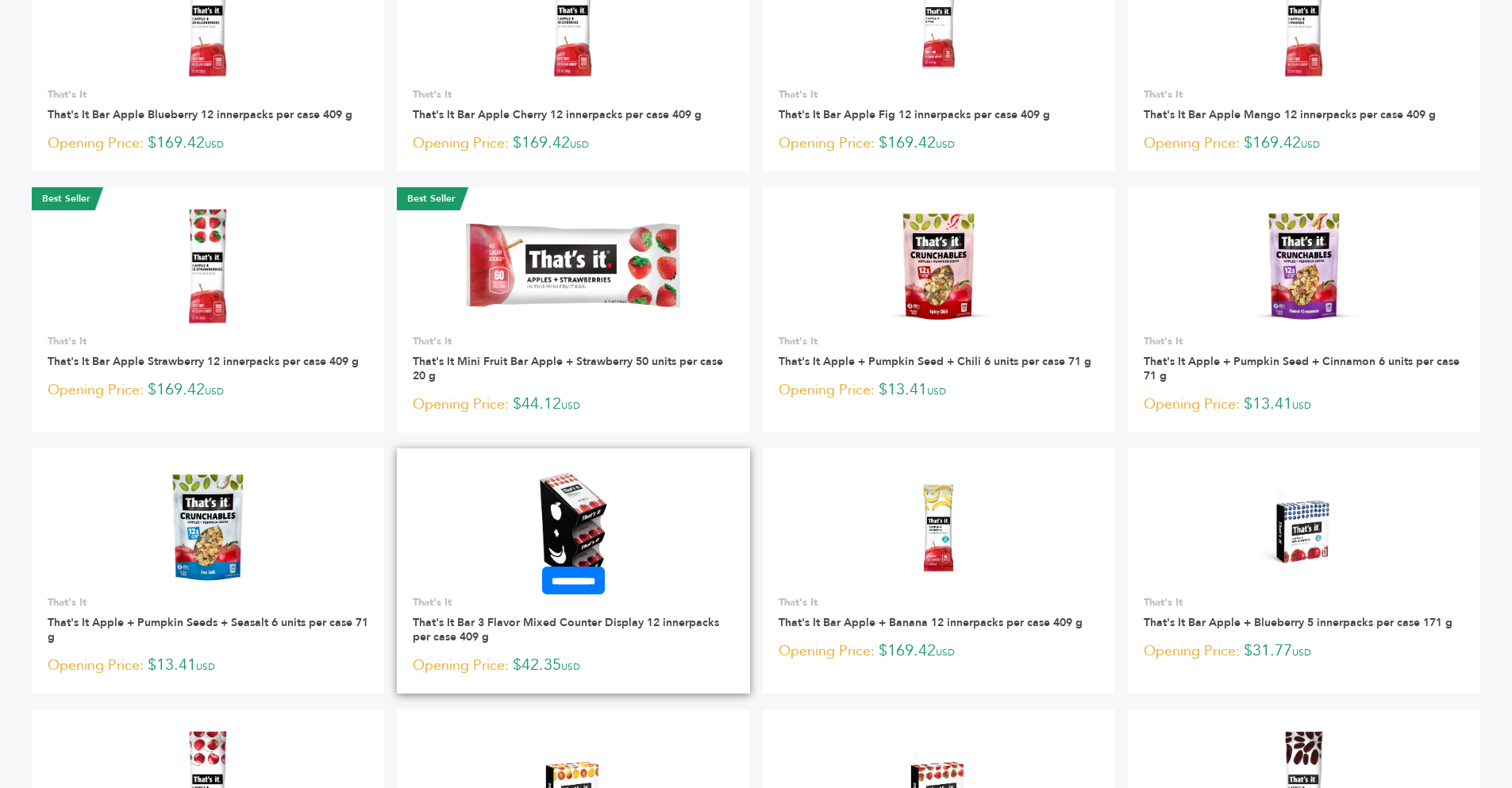  I want to click on p: $31.77, so click(1303, 652).